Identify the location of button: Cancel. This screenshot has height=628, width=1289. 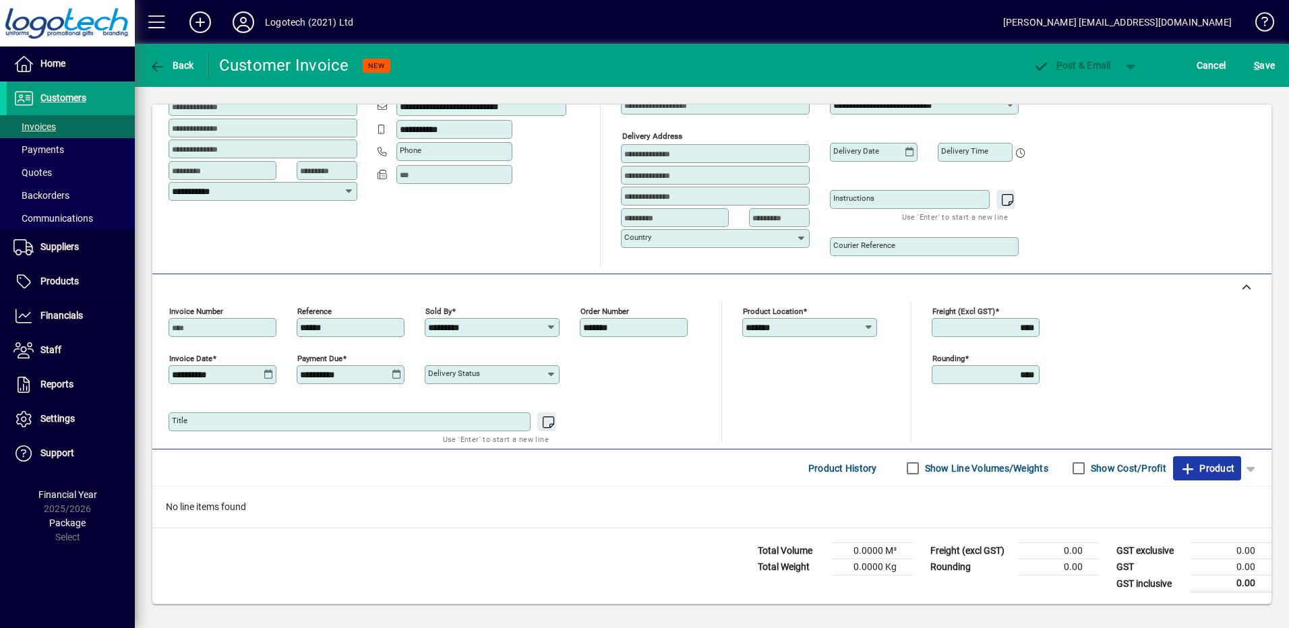
(1211, 65).